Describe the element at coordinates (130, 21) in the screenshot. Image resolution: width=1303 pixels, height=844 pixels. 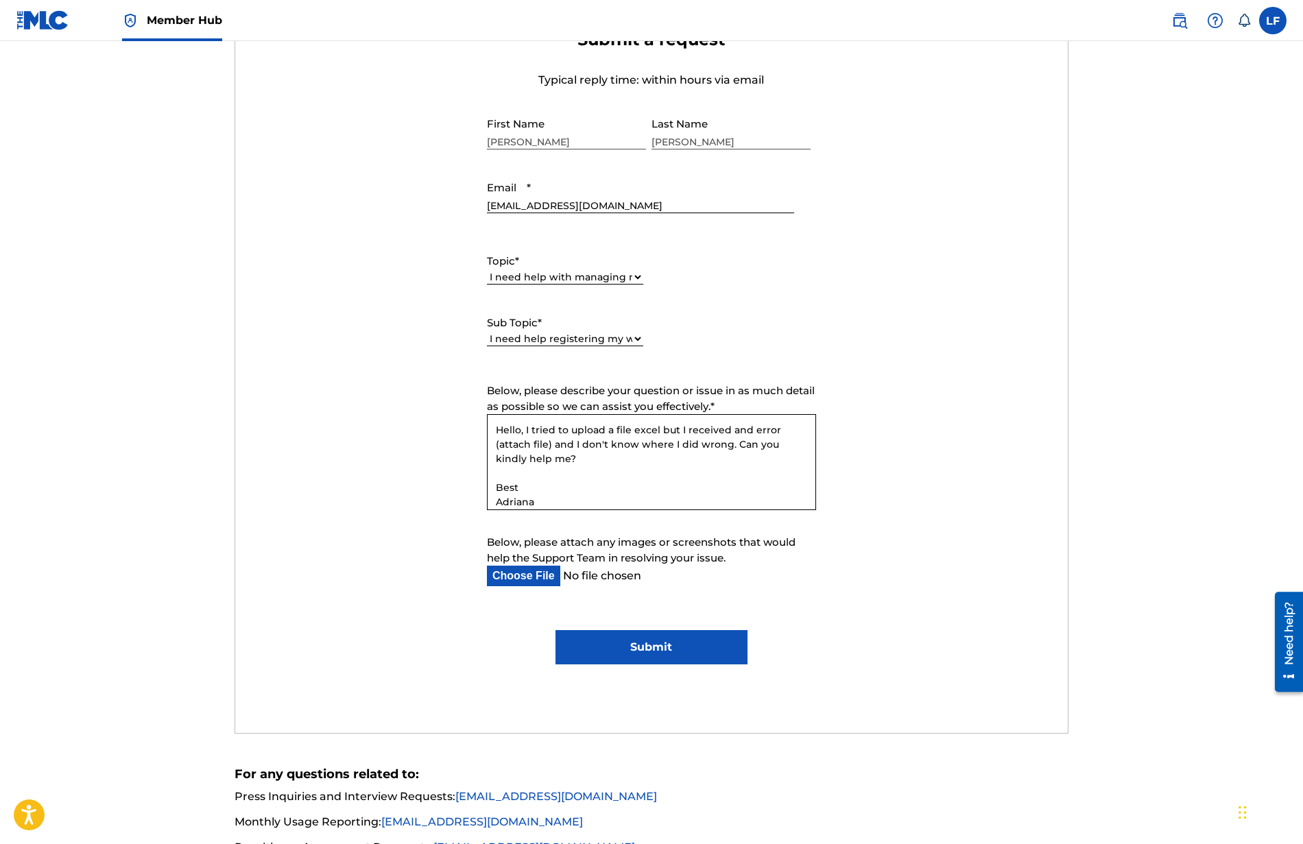
I see `img: Top Rightsholder` at that location.